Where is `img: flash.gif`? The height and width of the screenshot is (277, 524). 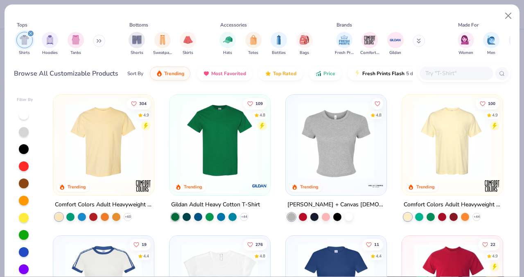 img: flash.gif is located at coordinates (357, 74).